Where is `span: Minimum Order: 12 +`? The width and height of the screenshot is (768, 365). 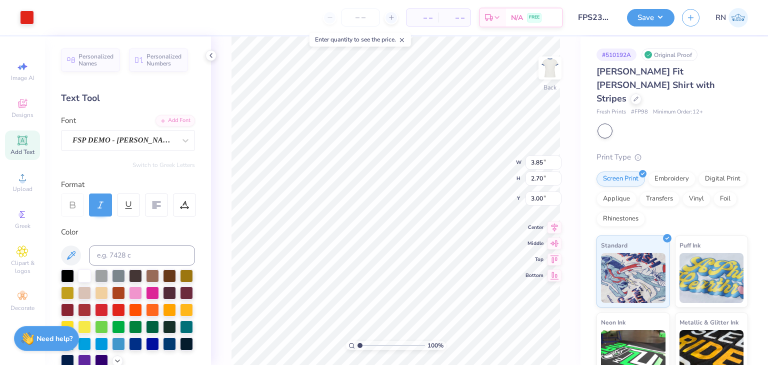 span: Minimum Order: 12 + is located at coordinates (678, 112).